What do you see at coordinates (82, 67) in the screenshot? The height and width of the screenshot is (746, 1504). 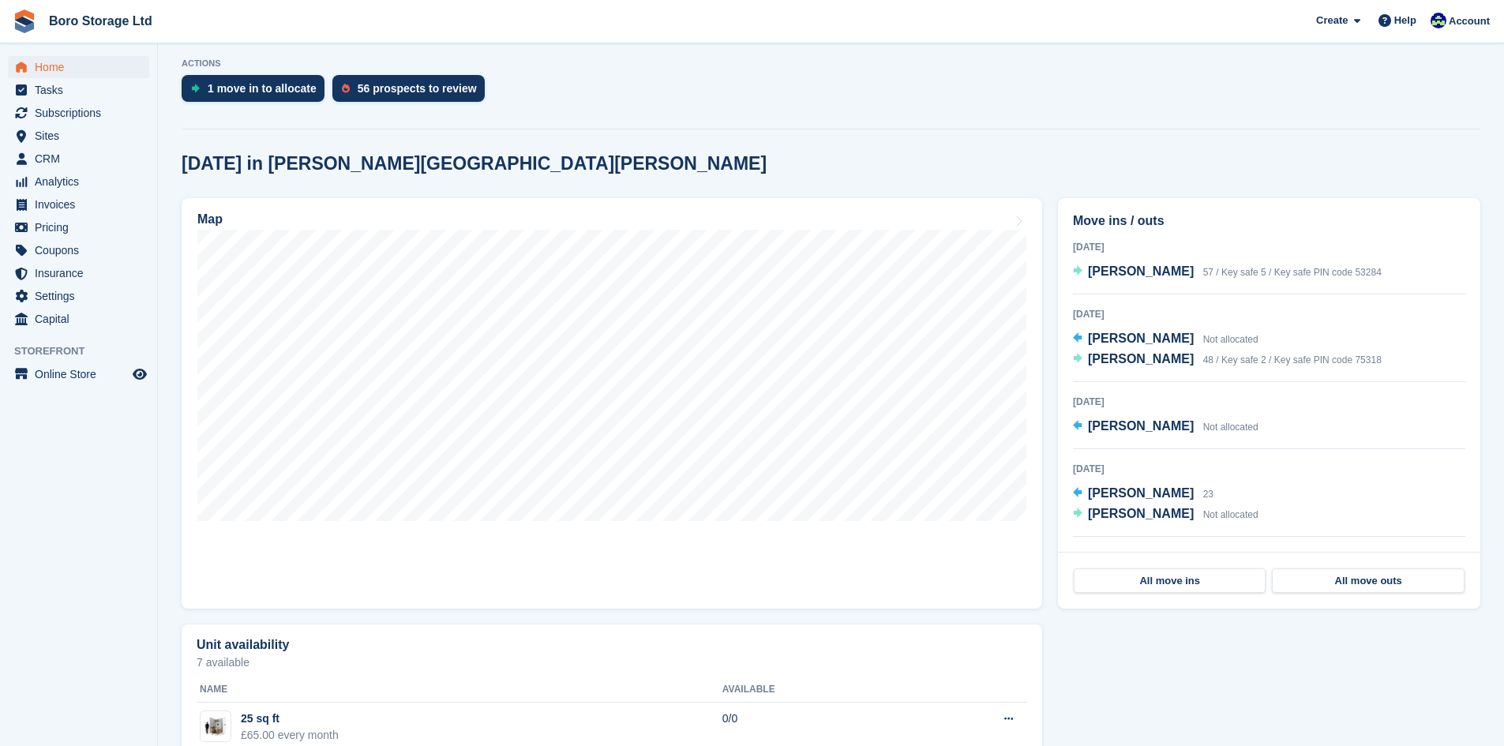 I see `span: Home` at bounding box center [82, 67].